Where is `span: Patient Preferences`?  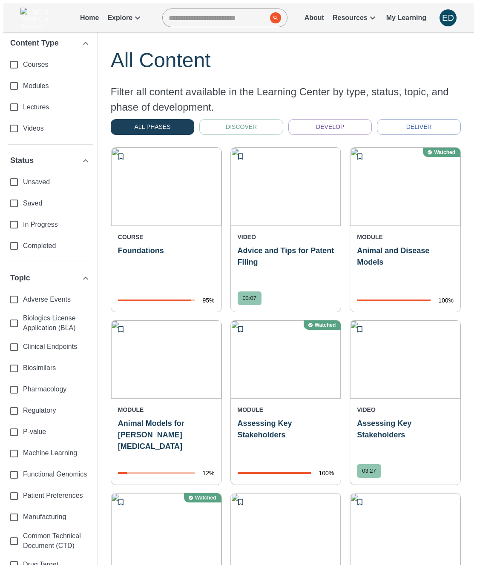 span: Patient Preferences is located at coordinates (57, 496).